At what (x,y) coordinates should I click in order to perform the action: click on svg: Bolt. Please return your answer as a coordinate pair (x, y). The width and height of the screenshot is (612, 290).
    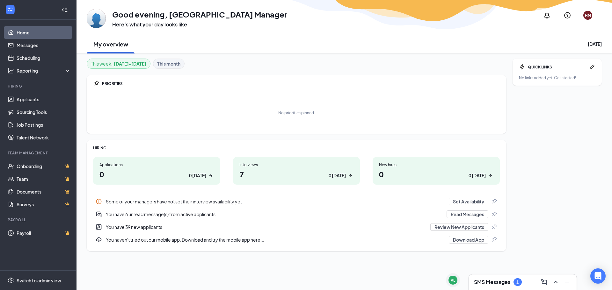
    Looking at the image, I should click on (522, 67).